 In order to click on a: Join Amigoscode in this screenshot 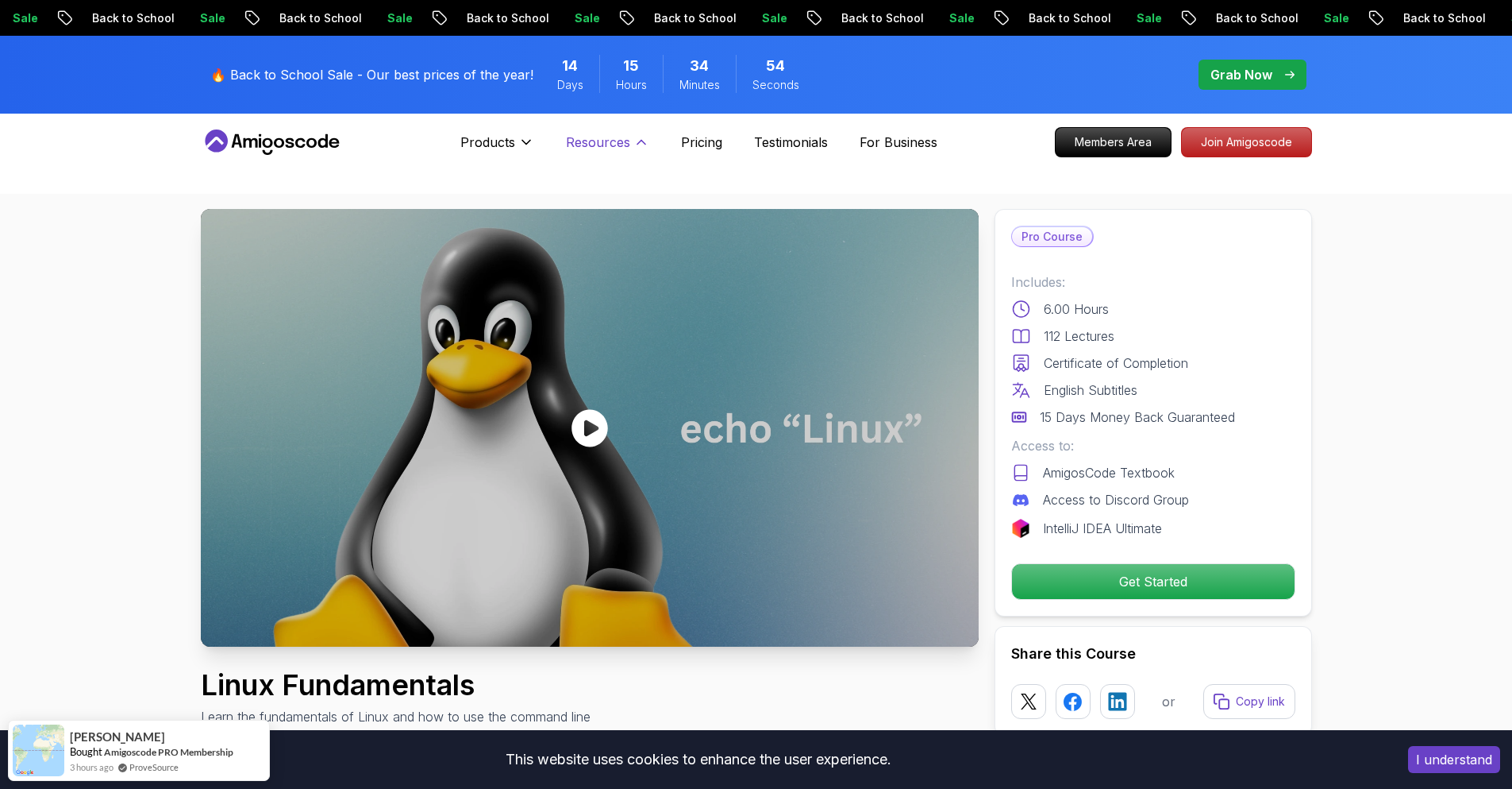, I will do `click(1247, 142)`.